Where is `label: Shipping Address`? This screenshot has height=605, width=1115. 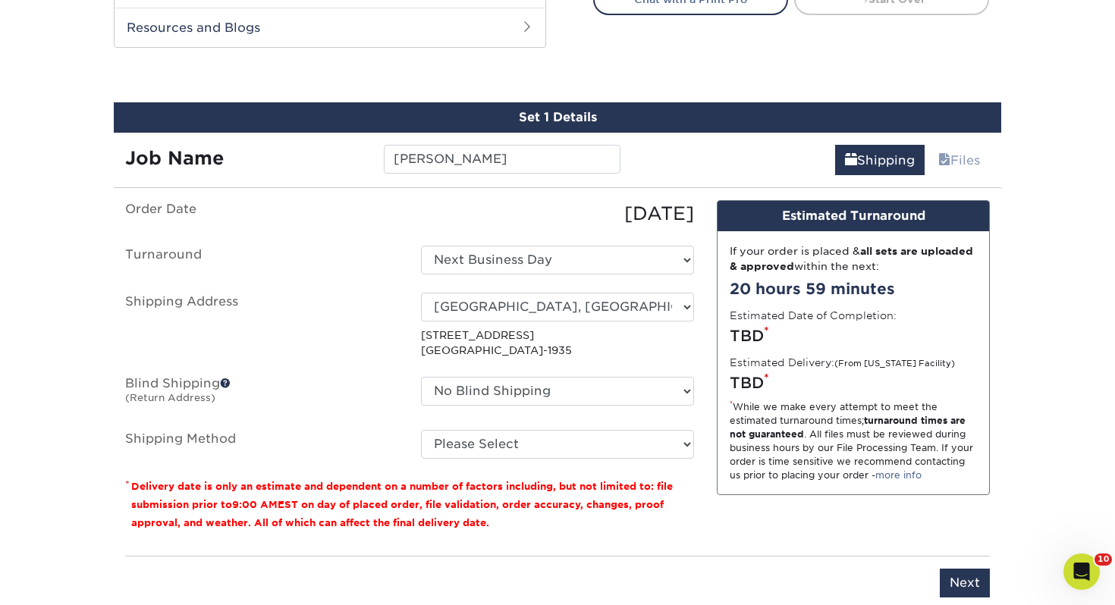
label: Shipping Address is located at coordinates (262, 325).